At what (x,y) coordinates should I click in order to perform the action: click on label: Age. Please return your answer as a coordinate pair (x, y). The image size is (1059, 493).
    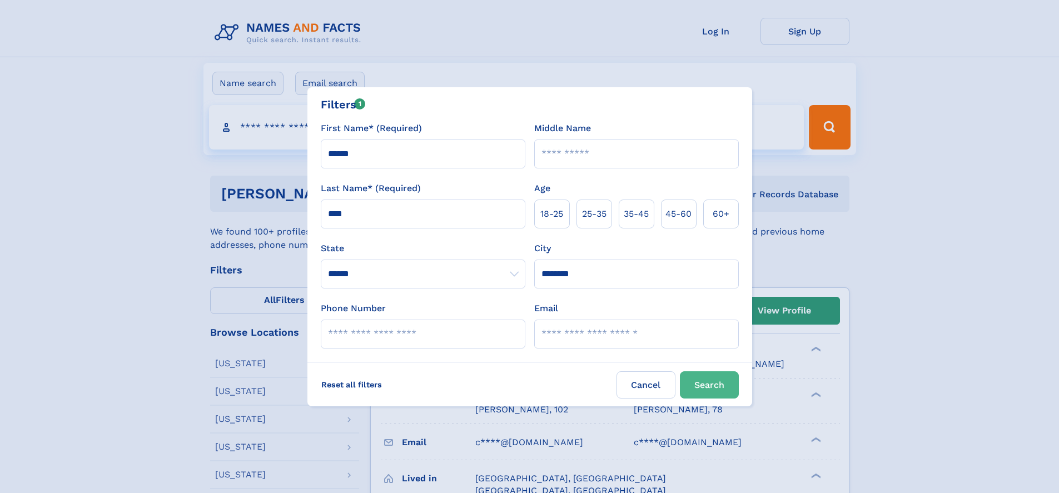
    Looking at the image, I should click on (542, 188).